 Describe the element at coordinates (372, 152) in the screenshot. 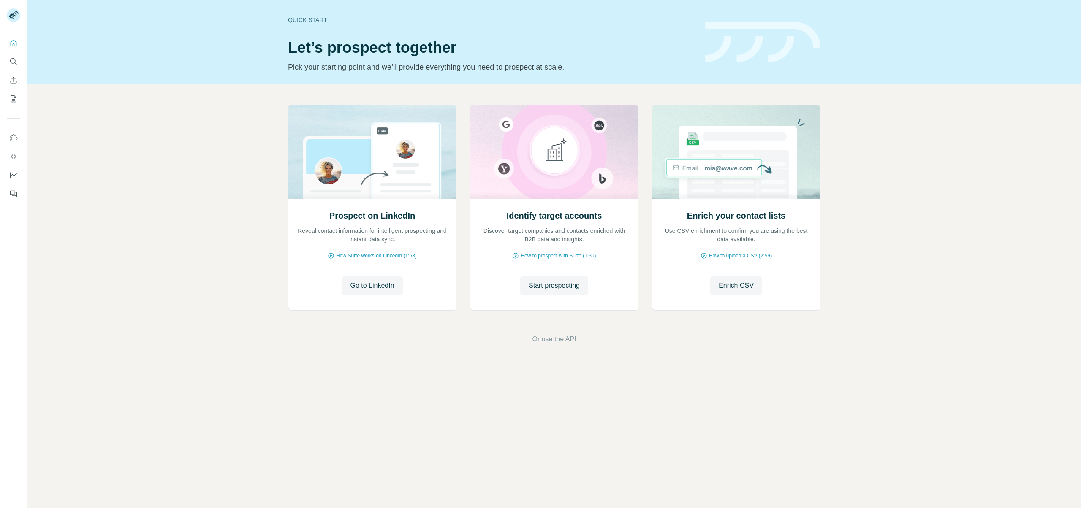

I see `img: Prospect on LinkedIn` at that location.